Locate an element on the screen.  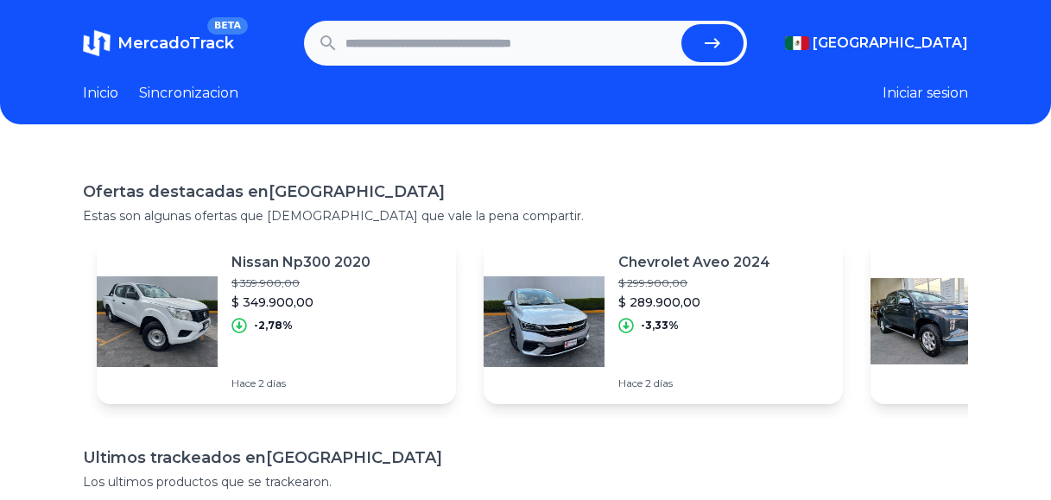
p: Nissan Np300 2020 is located at coordinates (301, 263).